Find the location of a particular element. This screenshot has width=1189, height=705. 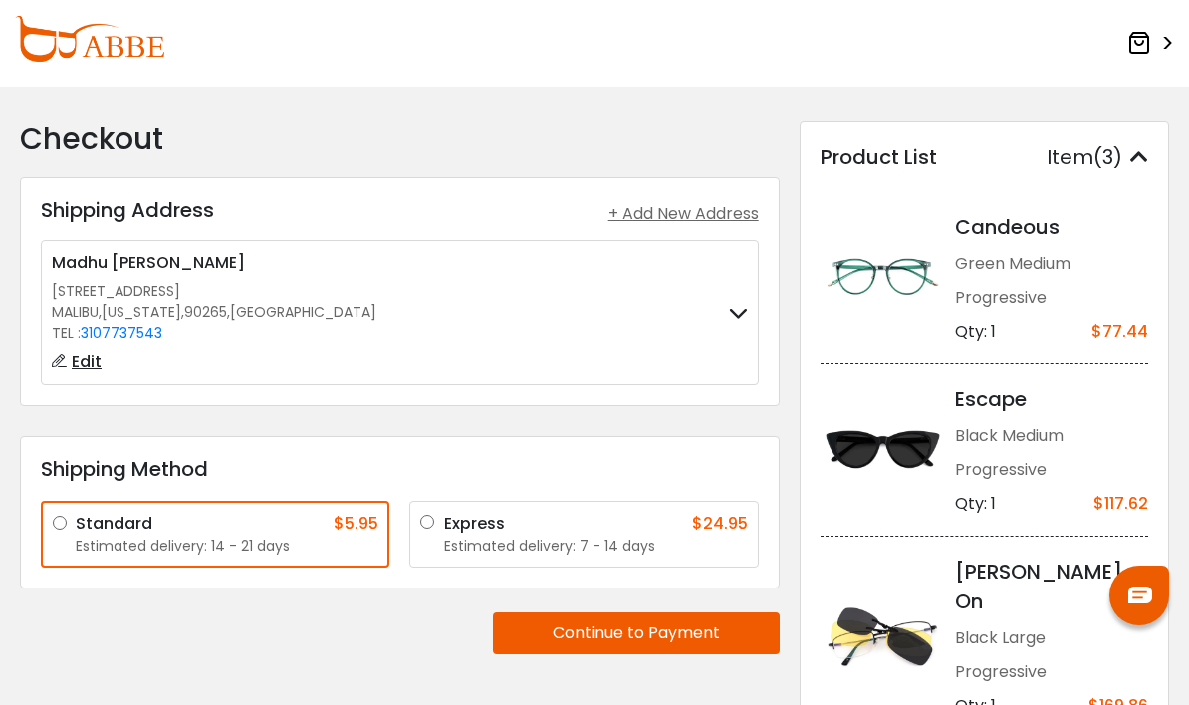

h3: Shipping Method is located at coordinates (399, 469).